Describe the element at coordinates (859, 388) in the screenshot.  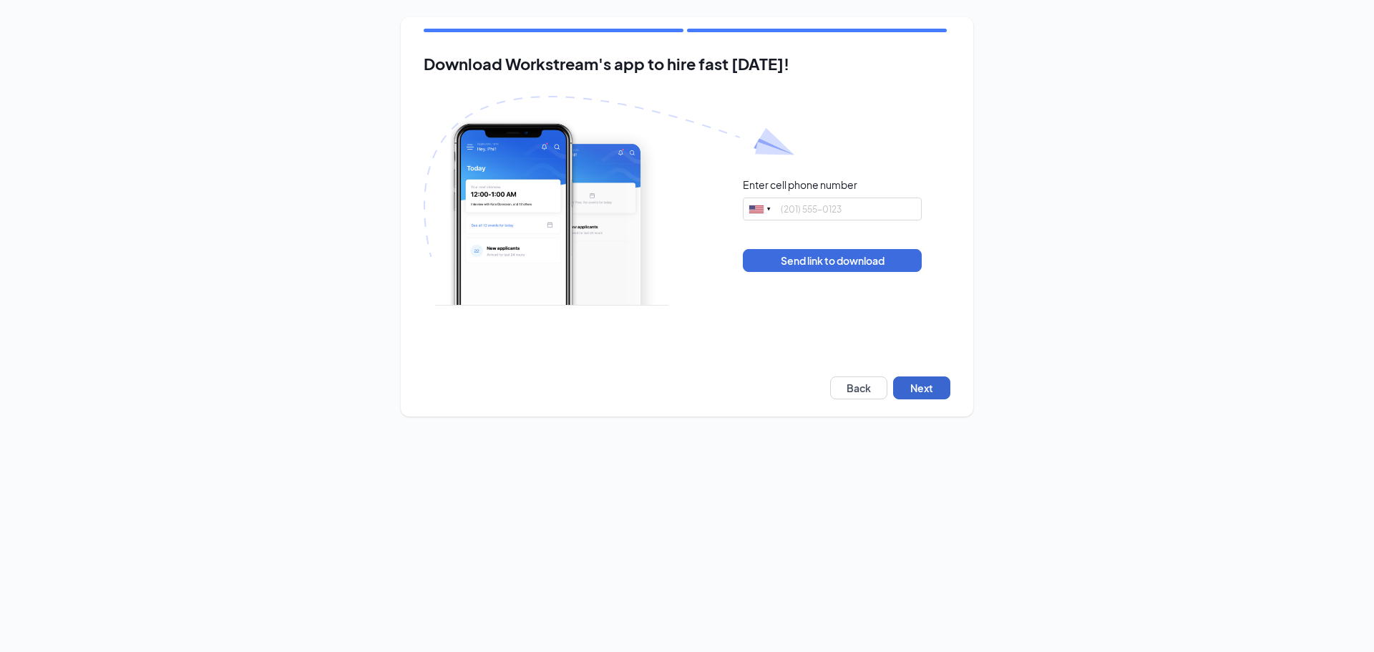
I see `button: Back` at that location.